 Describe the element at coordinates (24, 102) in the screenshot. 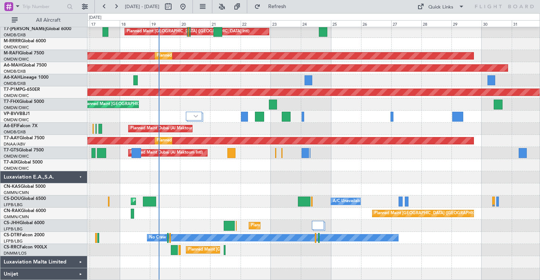

I see `a: T7-FHXGlobal 5000` at that location.